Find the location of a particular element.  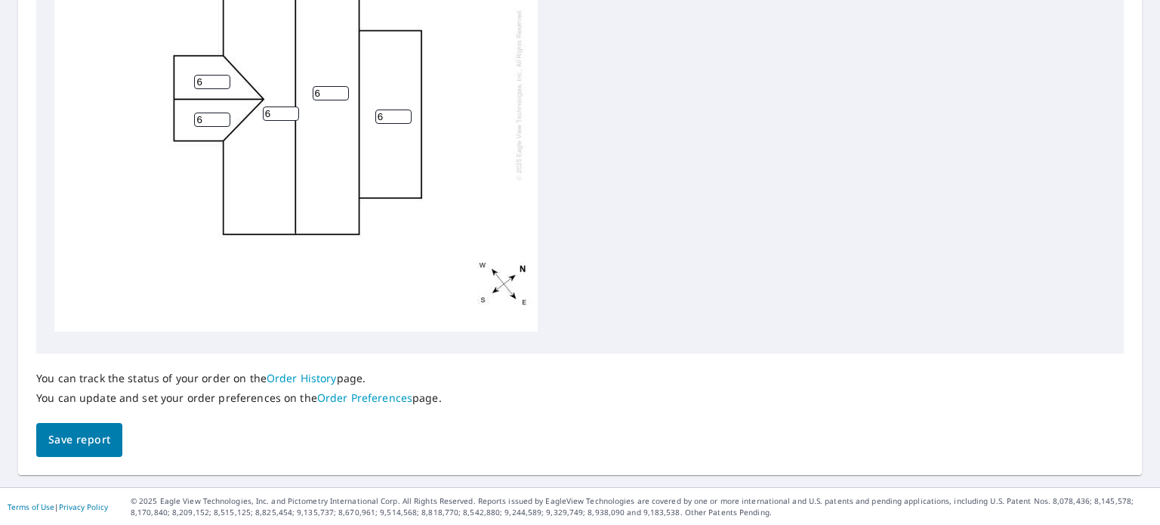

p: You can update and set your order preferences on the page. is located at coordinates (239, 398).